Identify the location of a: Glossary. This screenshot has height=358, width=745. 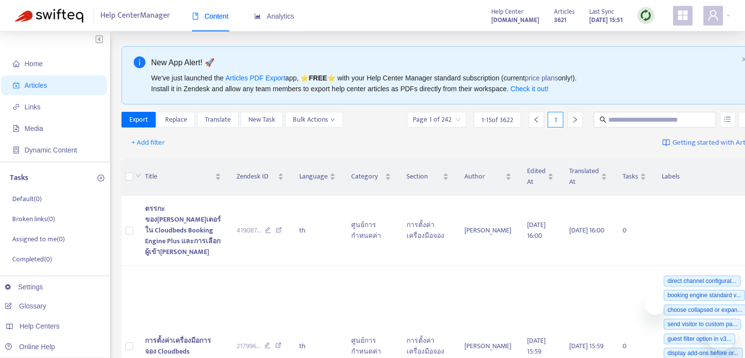
(25, 306).